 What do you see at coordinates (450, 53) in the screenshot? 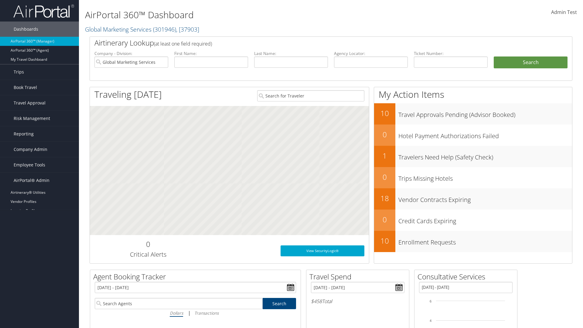
I see `label: Ticket Number:` at bounding box center [450, 53].